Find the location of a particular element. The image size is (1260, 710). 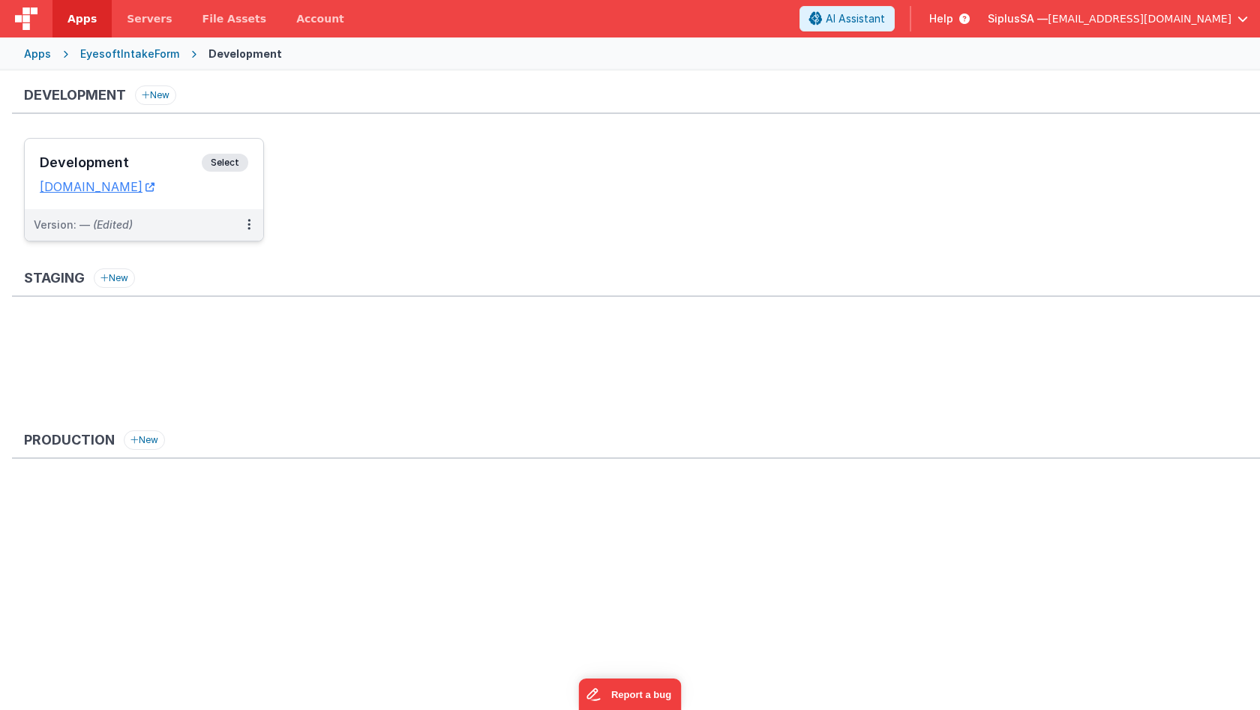

span: (Edited) is located at coordinates (113, 224).